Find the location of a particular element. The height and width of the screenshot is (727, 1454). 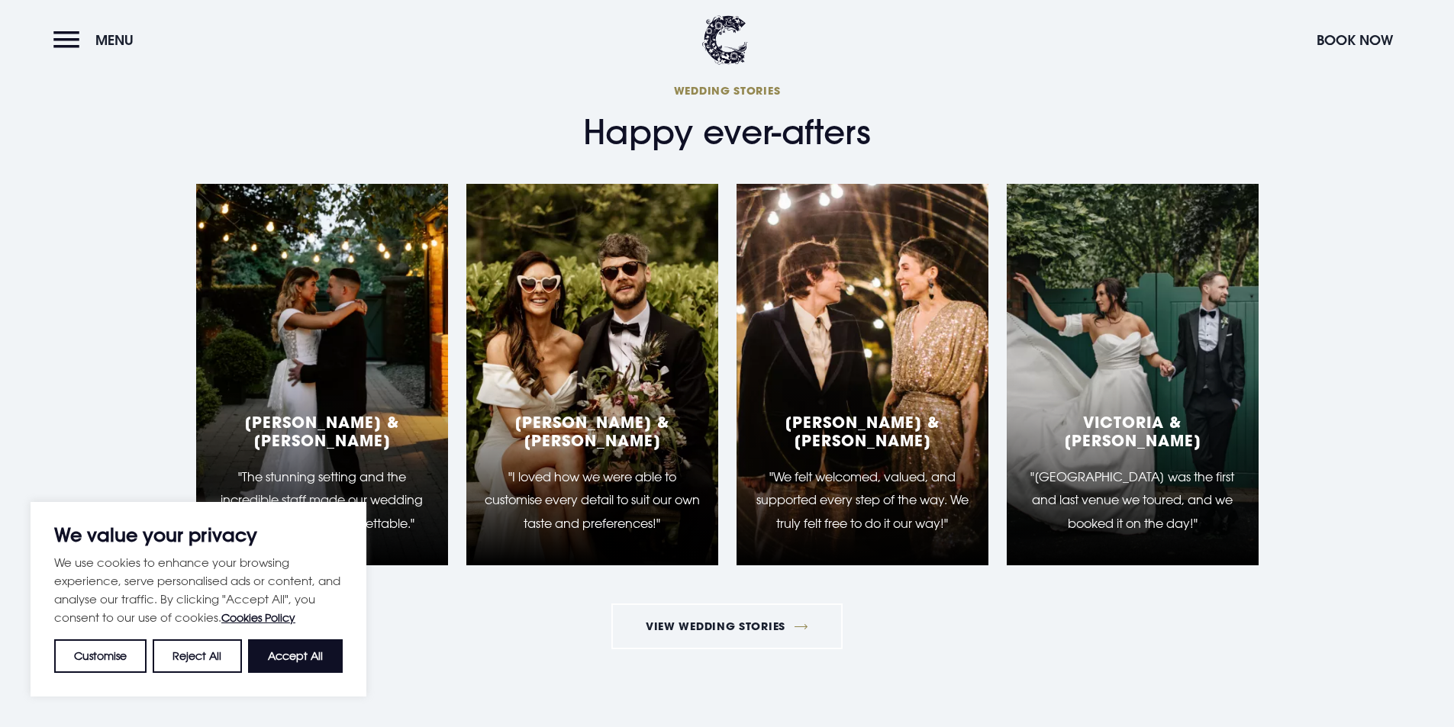

p: We use cookies to enhance your browsing experience, serve personalised ads or content, and analys... is located at coordinates (198, 590).